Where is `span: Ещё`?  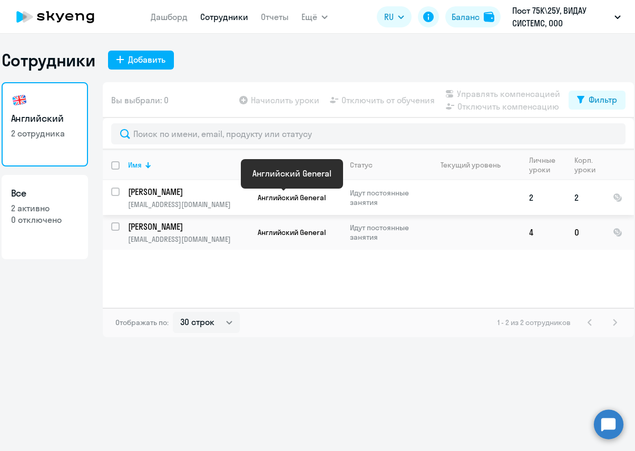 span: Ещё is located at coordinates (309, 17).